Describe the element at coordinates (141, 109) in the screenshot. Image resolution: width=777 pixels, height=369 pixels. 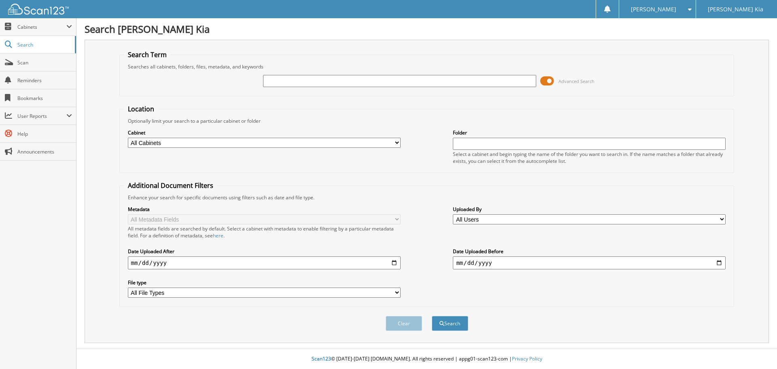
I see `legend: Location` at that location.